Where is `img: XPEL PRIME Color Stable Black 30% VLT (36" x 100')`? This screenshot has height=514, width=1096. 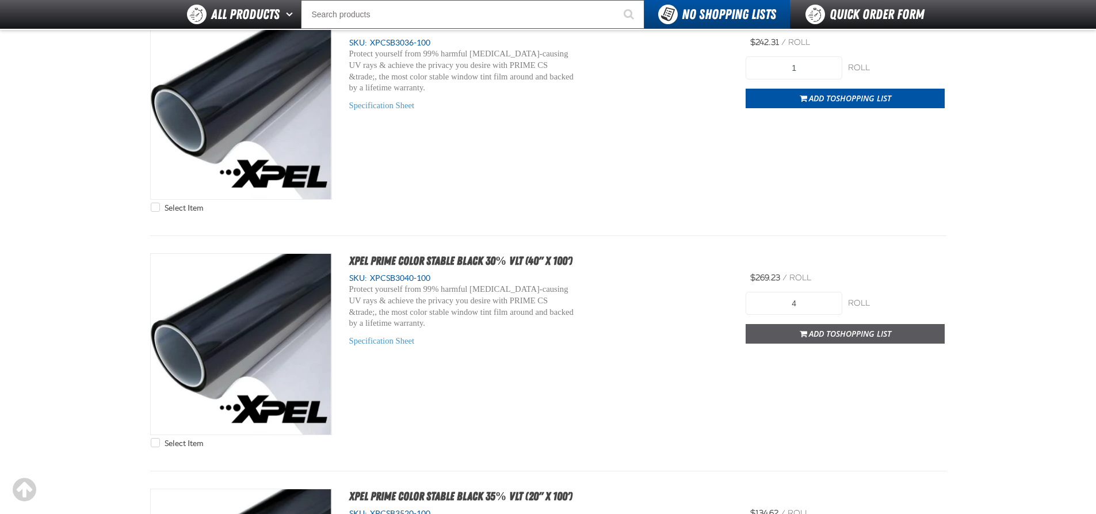
img: XPEL PRIME Color Stable Black 30% VLT (36" x 100') is located at coordinates (241, 109).